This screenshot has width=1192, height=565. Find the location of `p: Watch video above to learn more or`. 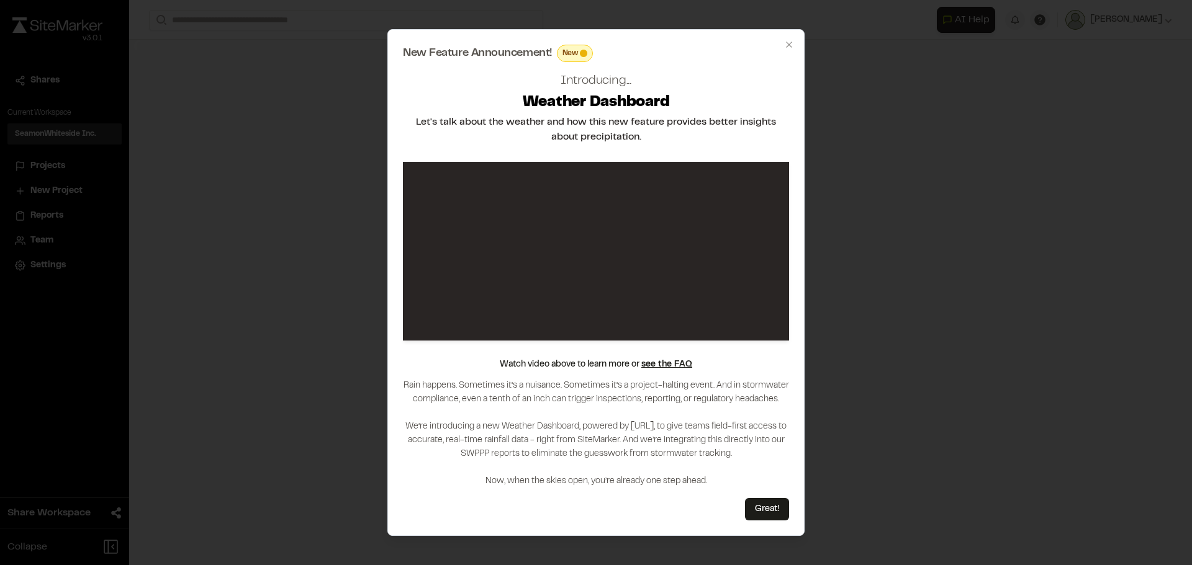

p: Watch video above to learn more or is located at coordinates (596, 365).